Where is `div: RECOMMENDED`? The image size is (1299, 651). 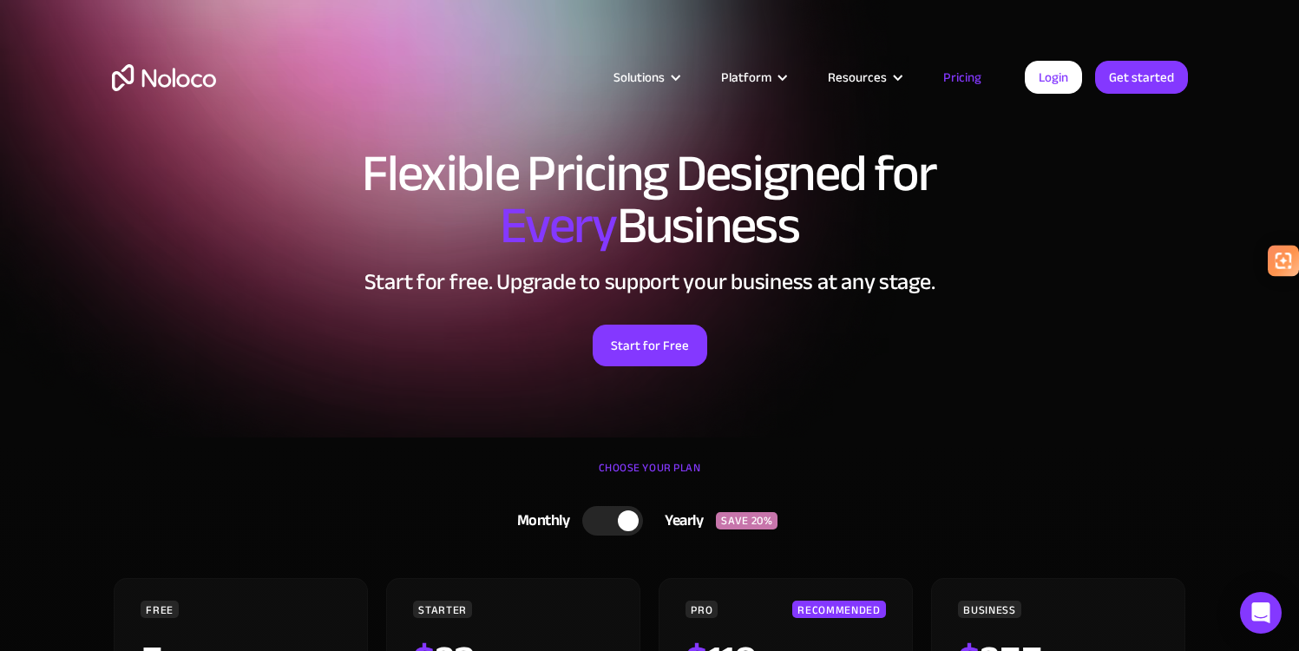 div: RECOMMENDED is located at coordinates (838, 609).